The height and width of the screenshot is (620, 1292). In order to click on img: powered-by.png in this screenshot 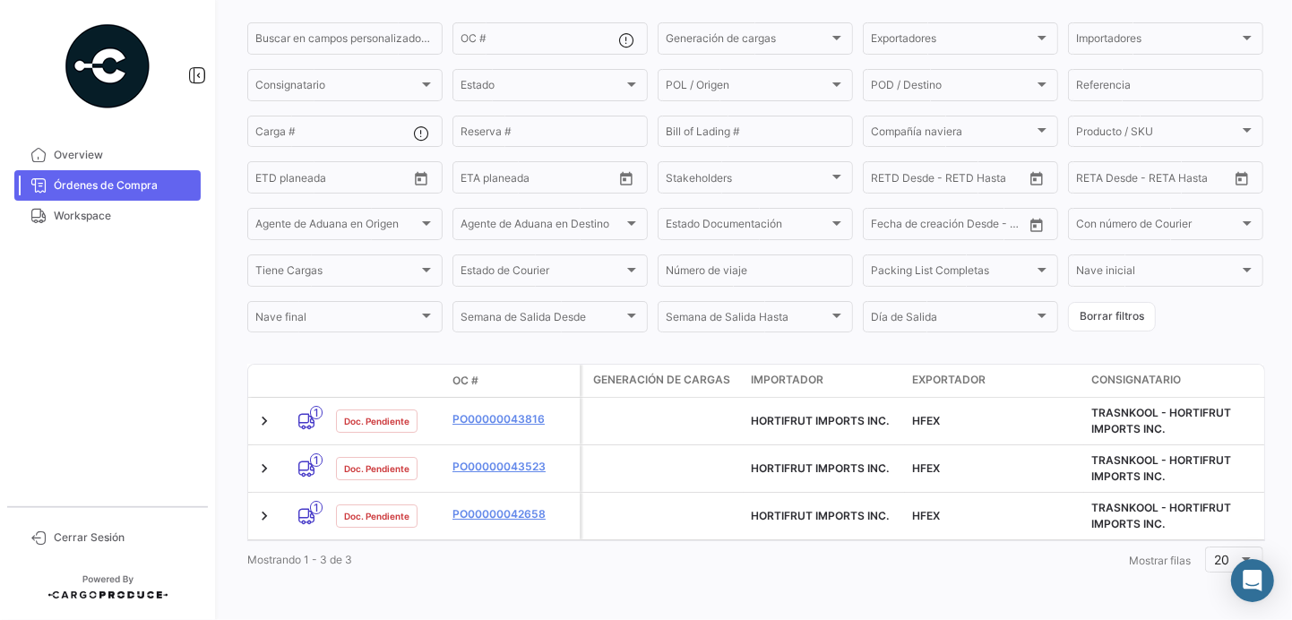, I will do `click(108, 66)`.